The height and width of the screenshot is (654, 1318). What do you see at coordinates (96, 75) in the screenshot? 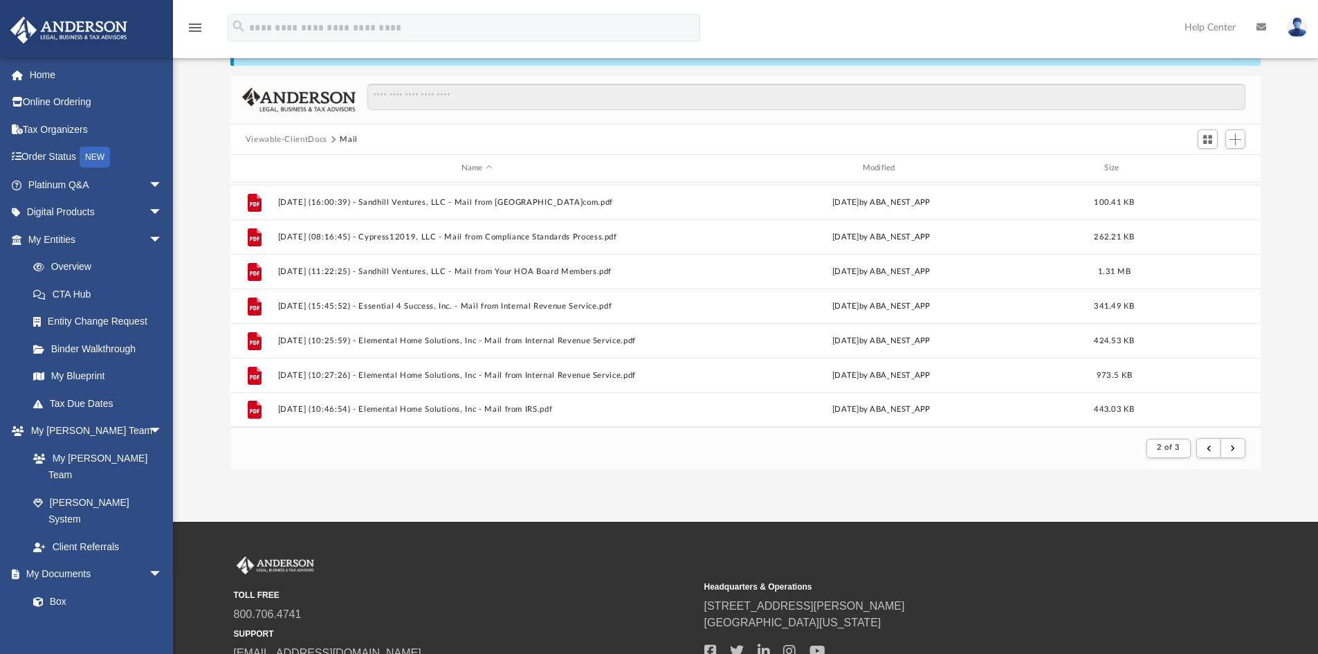
I see `a: Home` at bounding box center [96, 75].